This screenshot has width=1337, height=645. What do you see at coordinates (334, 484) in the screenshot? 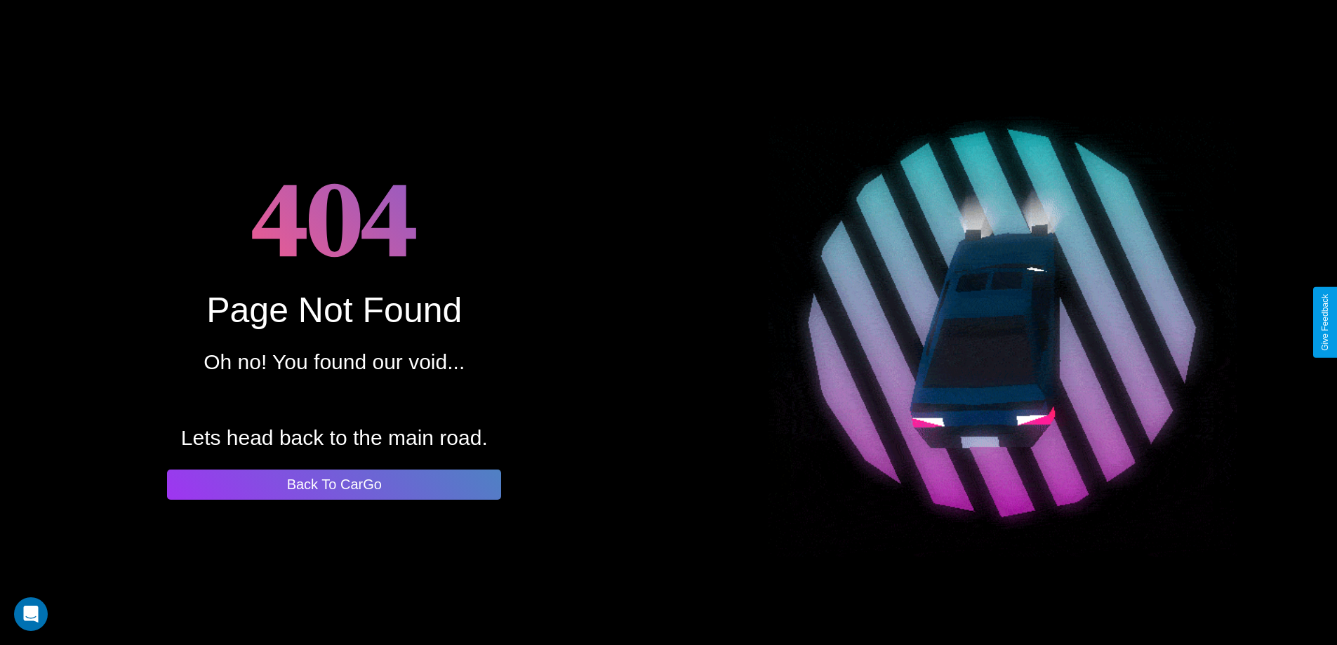
I see `button: Back To CarGo` at bounding box center [334, 484].